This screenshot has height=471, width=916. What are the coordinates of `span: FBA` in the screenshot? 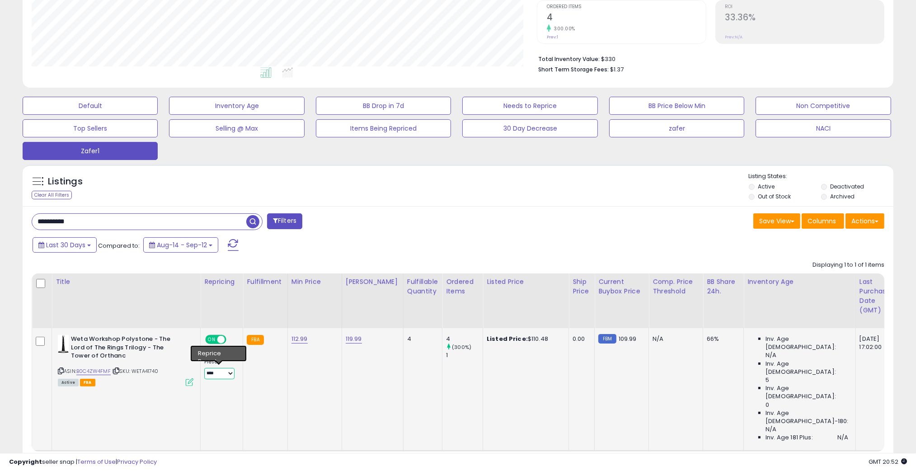 It's located at (88, 382).